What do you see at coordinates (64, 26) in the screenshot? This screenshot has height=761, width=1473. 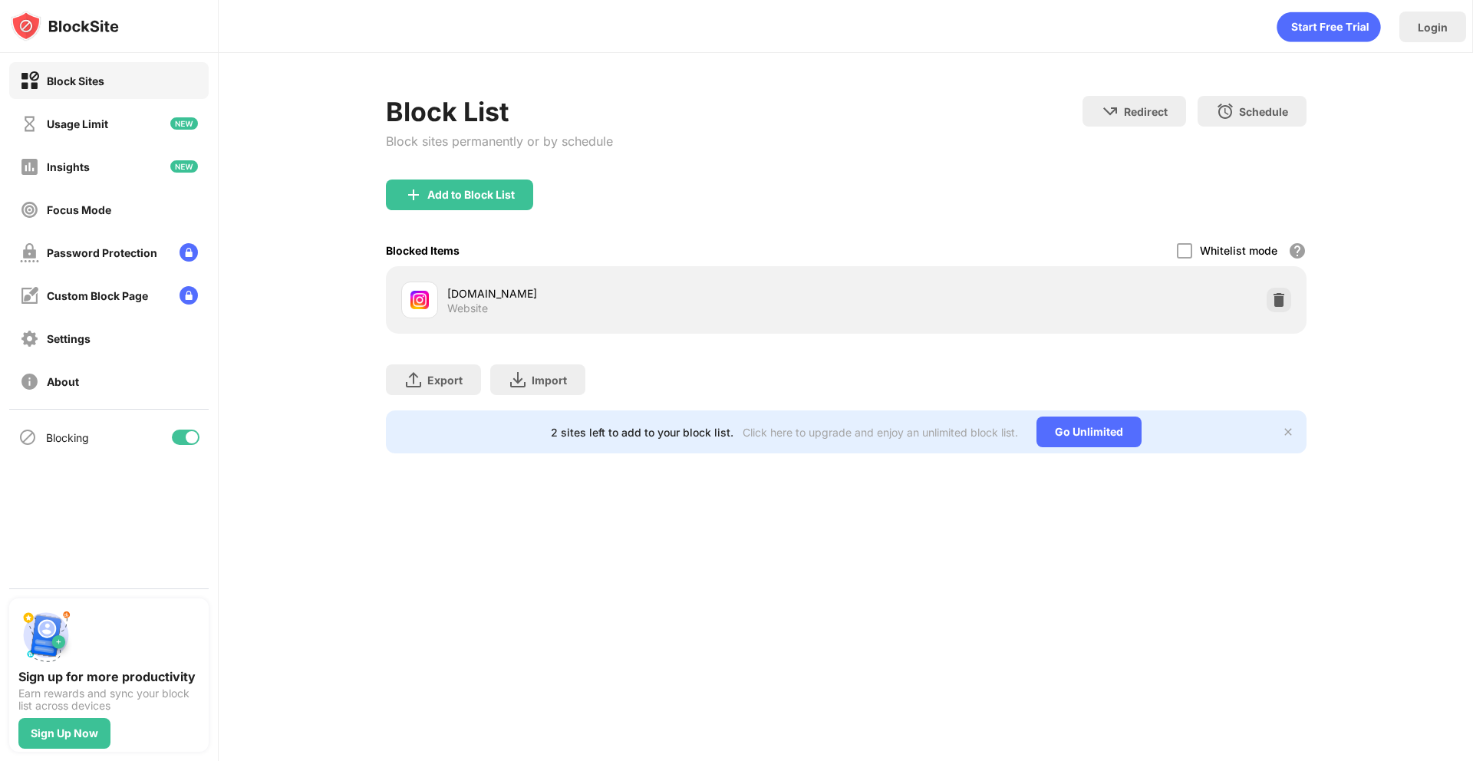 I see `img: logo-blocksite.svg` at bounding box center [64, 26].